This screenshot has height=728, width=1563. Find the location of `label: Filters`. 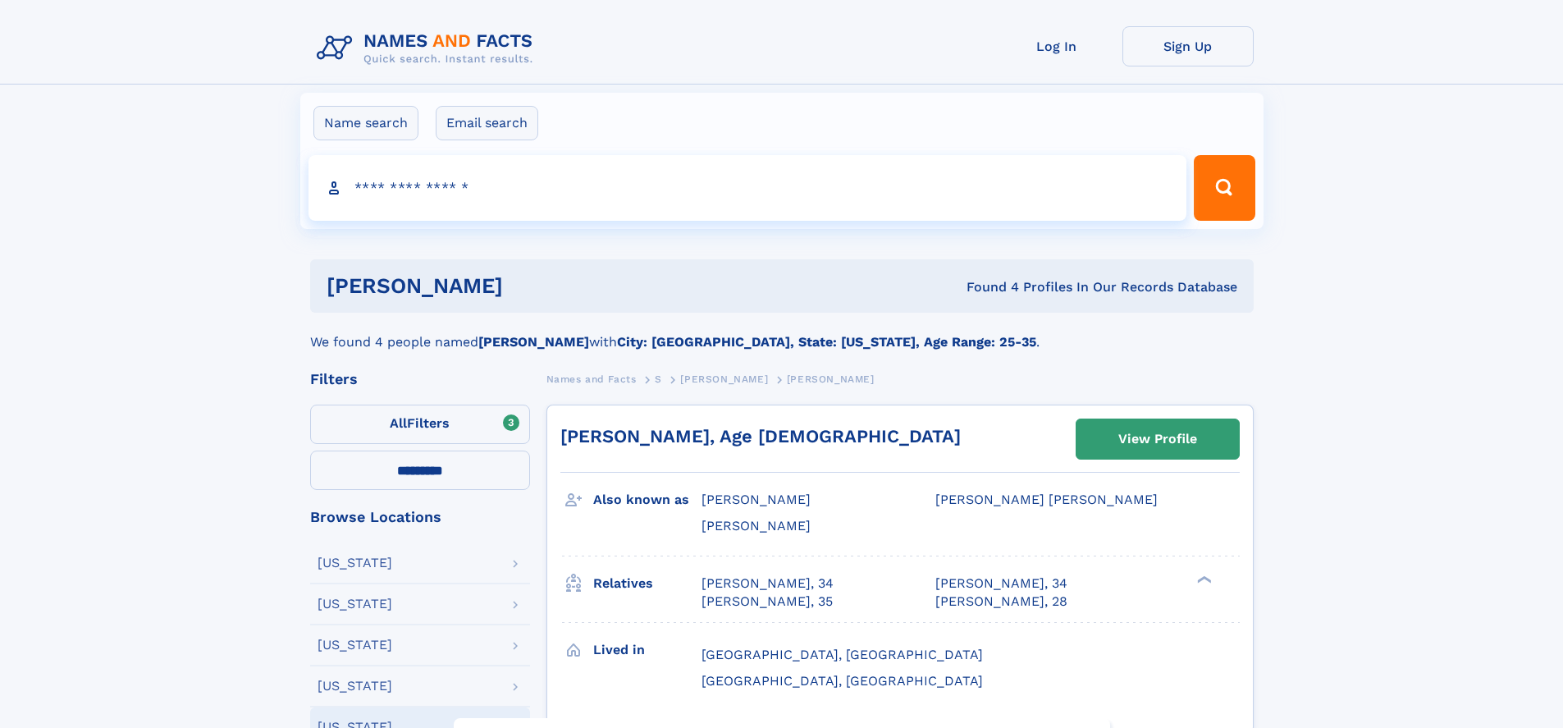

label: Filters is located at coordinates (420, 424).